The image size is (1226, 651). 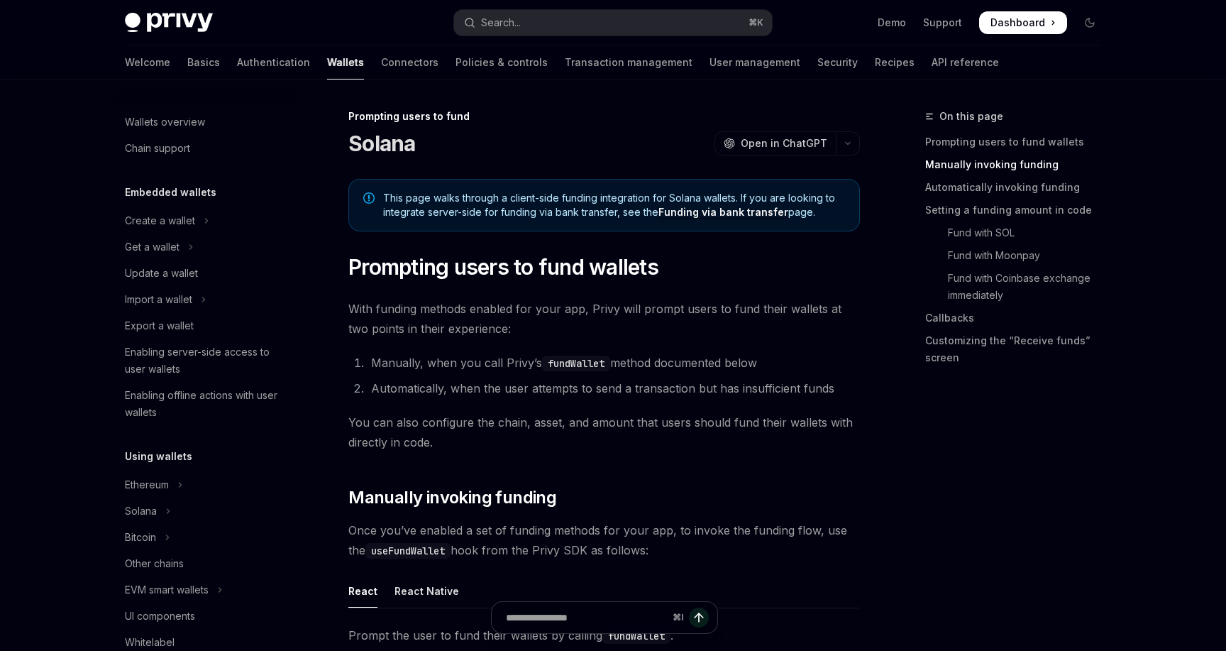 I want to click on span: With funding methods enabled for your app, Privy will prompt users to fund their wallets at two p..., so click(x=604, y=319).